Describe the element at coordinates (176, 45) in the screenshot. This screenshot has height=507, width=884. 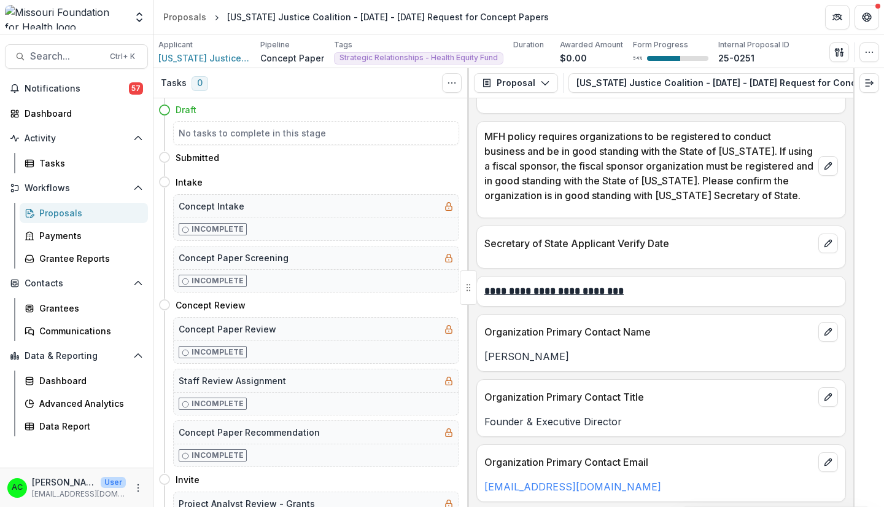
I see `p: Applicant` at that location.